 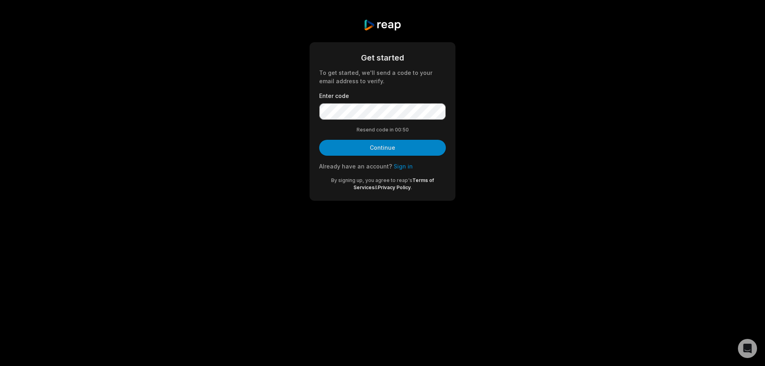 I want to click on div: Open Intercom Messenger, so click(x=747, y=349).